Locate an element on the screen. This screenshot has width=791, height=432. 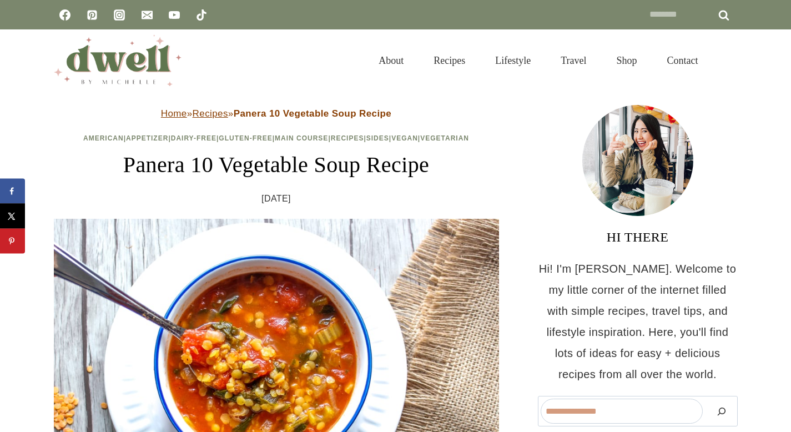
button: Search is located at coordinates (722, 411).